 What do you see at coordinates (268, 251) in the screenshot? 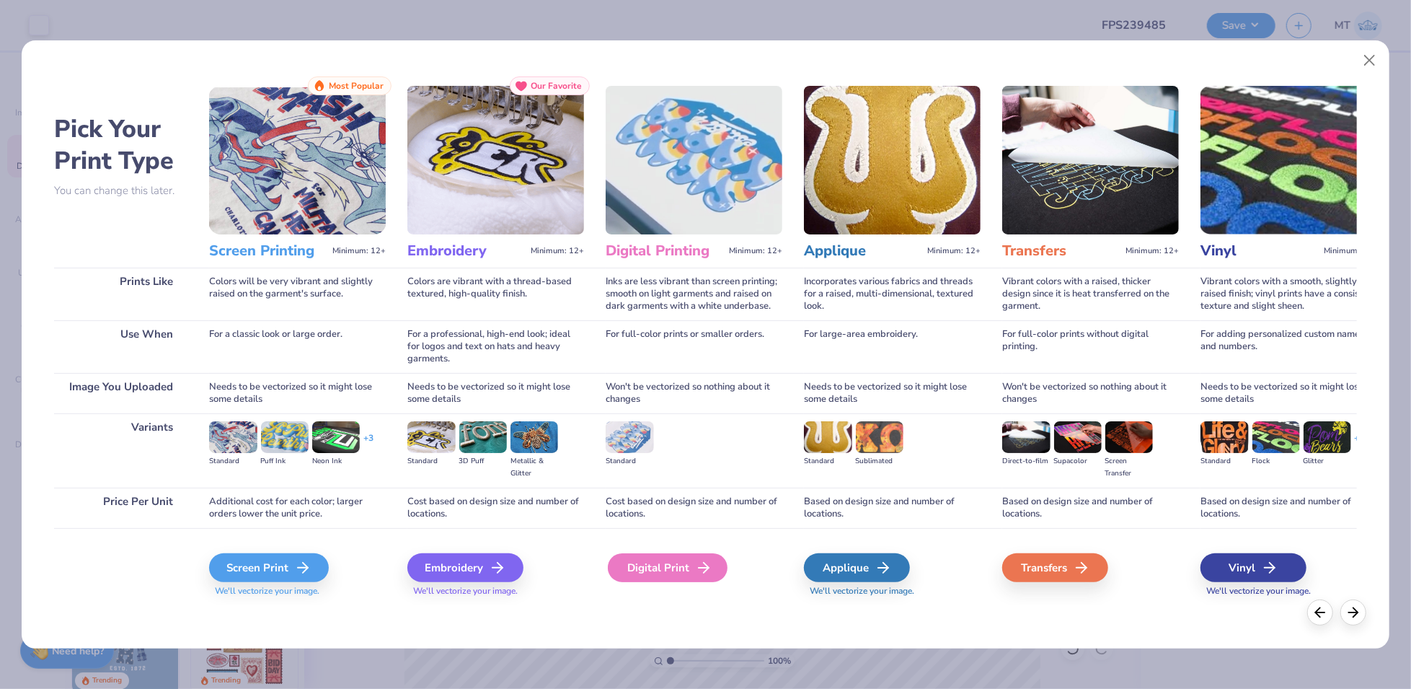
I see `h3: Screen Printing` at bounding box center [268, 251].